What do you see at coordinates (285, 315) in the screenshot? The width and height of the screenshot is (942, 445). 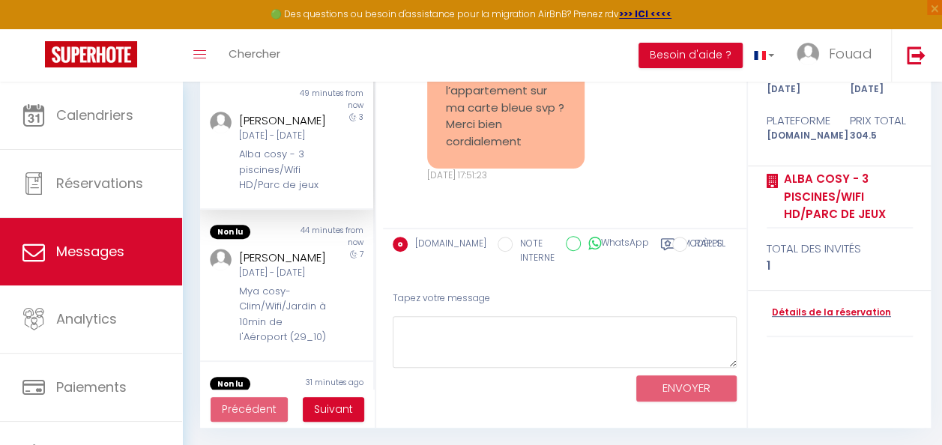 I see `div: Mya cosy- Clim/Wifi/Jardin à 10min de l'Aéroport (29_10)` at bounding box center [285, 315].